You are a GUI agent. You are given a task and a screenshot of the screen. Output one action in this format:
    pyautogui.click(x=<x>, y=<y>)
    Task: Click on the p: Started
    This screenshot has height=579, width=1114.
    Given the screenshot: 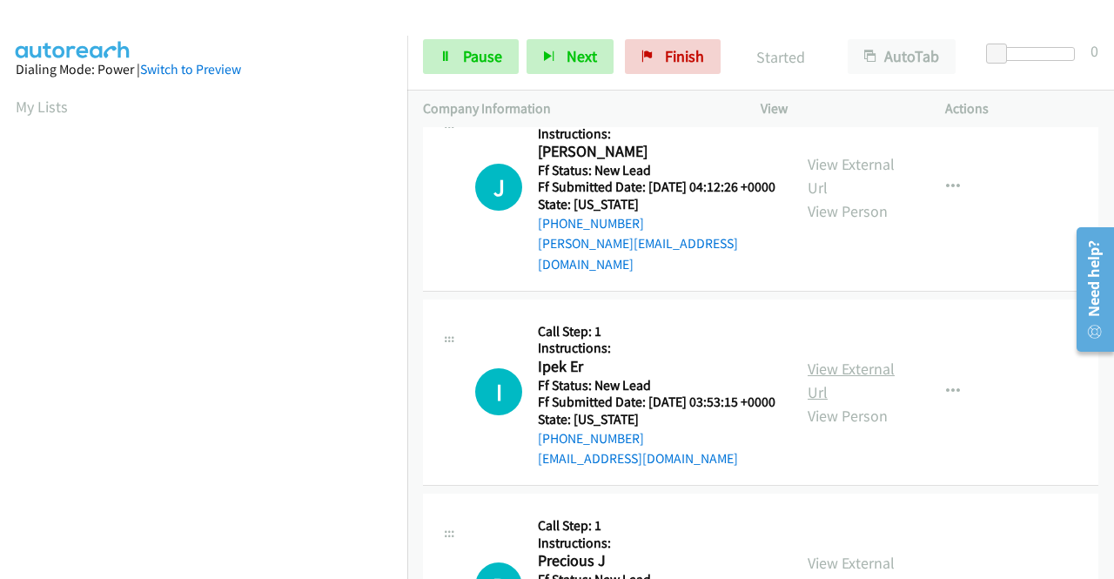 What is the action you would take?
    pyautogui.click(x=780, y=57)
    